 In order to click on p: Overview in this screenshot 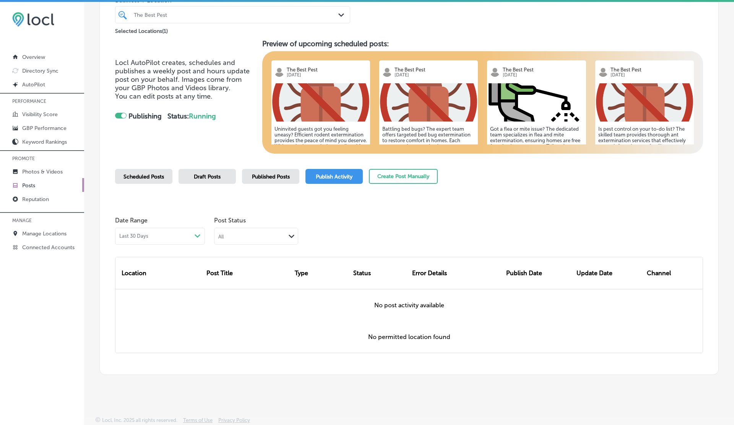, I will do `click(34, 57)`.